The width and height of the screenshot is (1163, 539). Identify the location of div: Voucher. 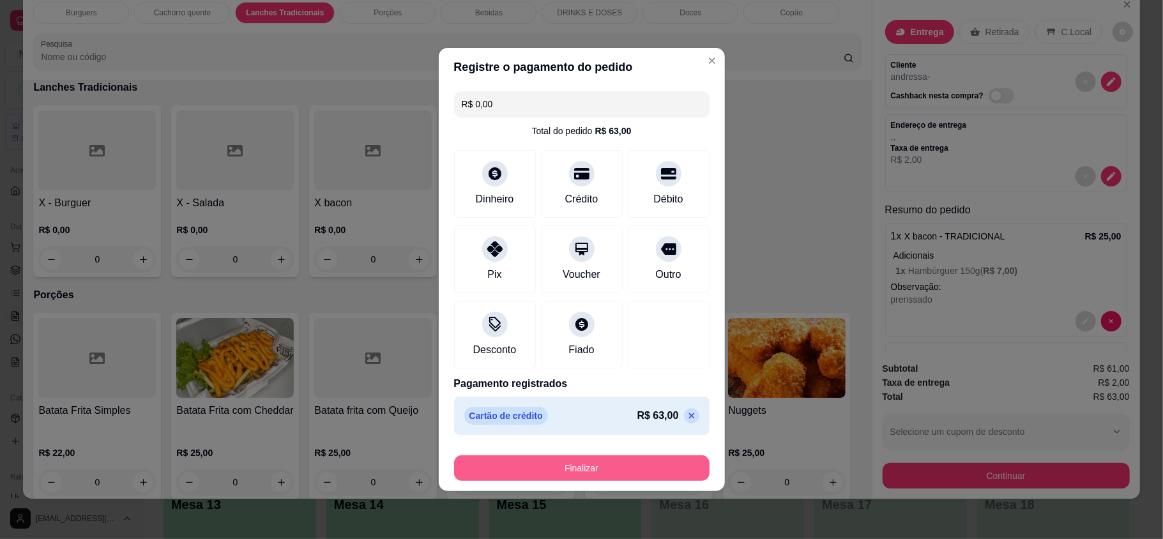
(581, 275).